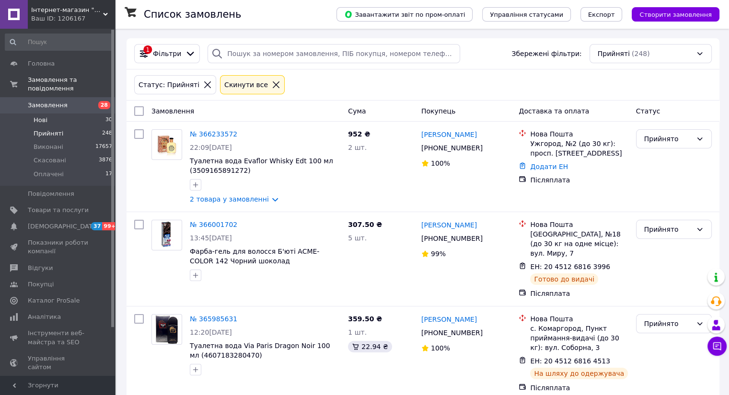  I want to click on span: Нові, so click(40, 120).